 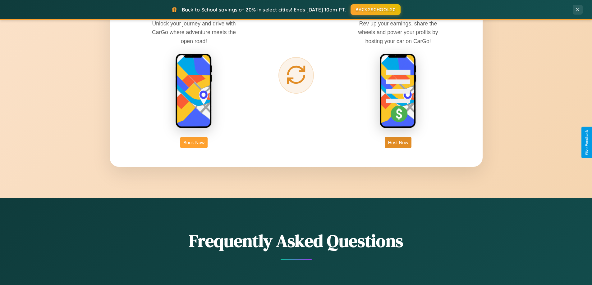 What do you see at coordinates (296, 241) in the screenshot?
I see `h2: Frequently Asked Questions` at bounding box center [296, 241].